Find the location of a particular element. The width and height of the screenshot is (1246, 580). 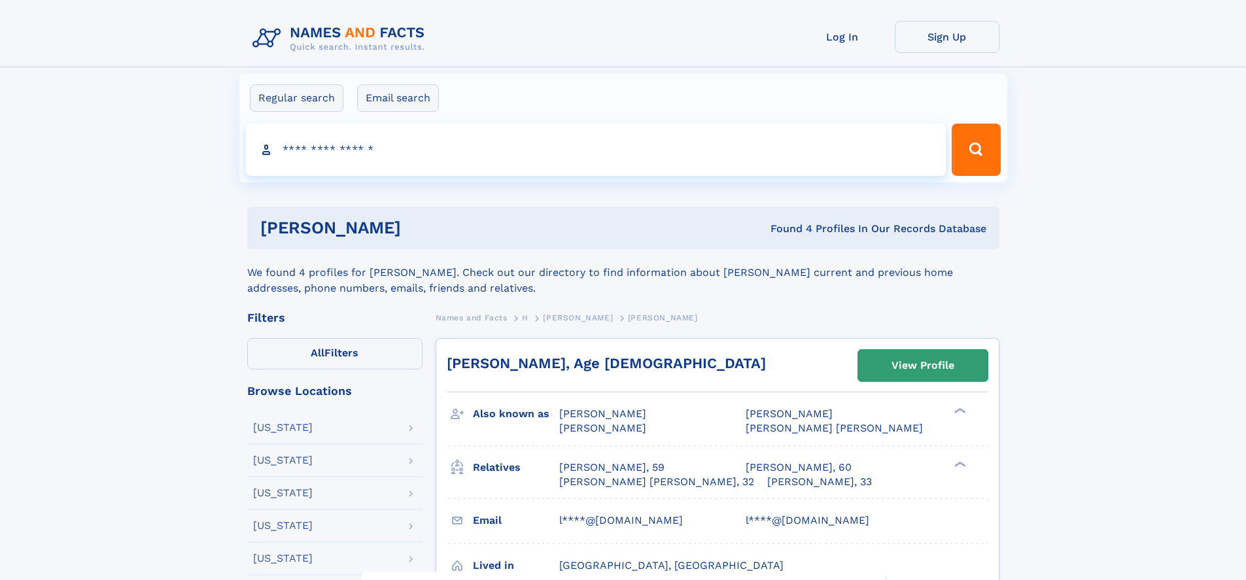

h3: Email is located at coordinates (516, 521).